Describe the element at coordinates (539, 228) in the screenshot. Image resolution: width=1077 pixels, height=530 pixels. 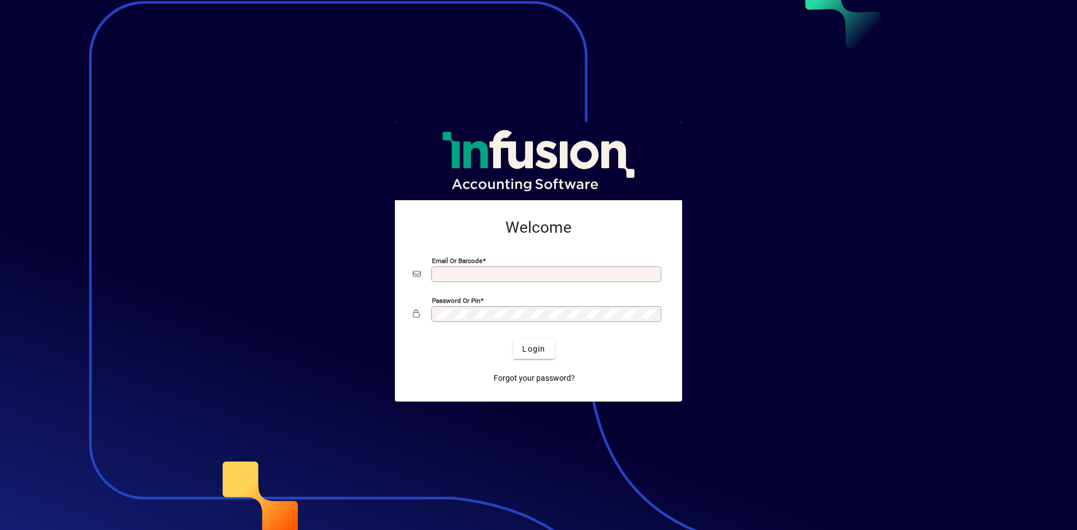
I see `h2: Welcome` at that location.